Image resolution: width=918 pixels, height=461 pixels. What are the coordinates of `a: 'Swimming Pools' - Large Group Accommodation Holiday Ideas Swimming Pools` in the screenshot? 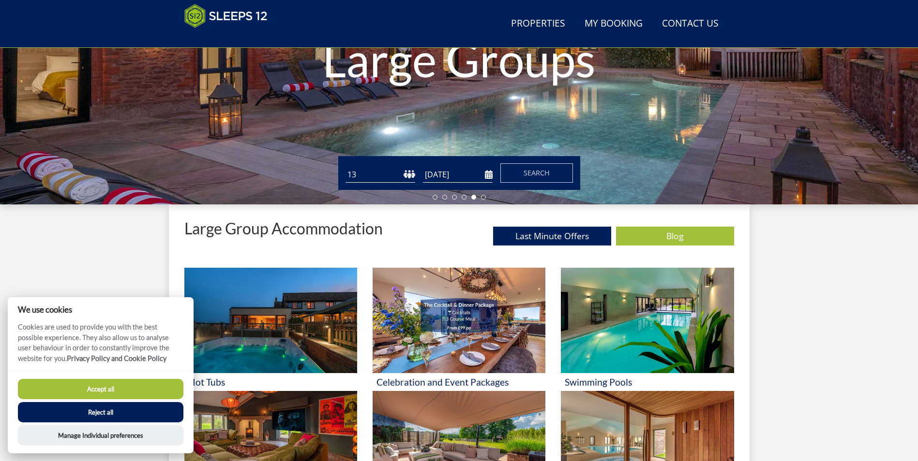 It's located at (647, 329).